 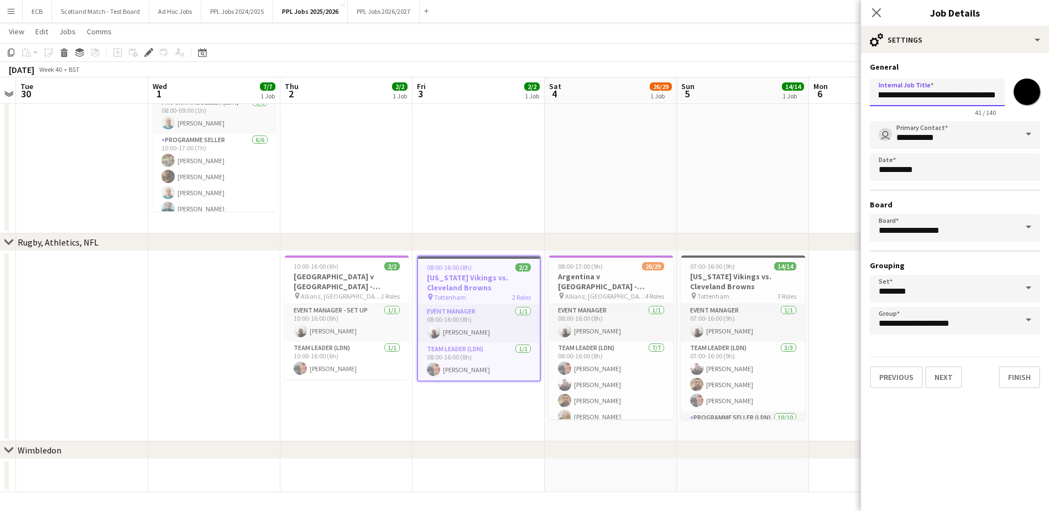 I want to click on span: 08:00-16:00 (8h), so click(x=449, y=267).